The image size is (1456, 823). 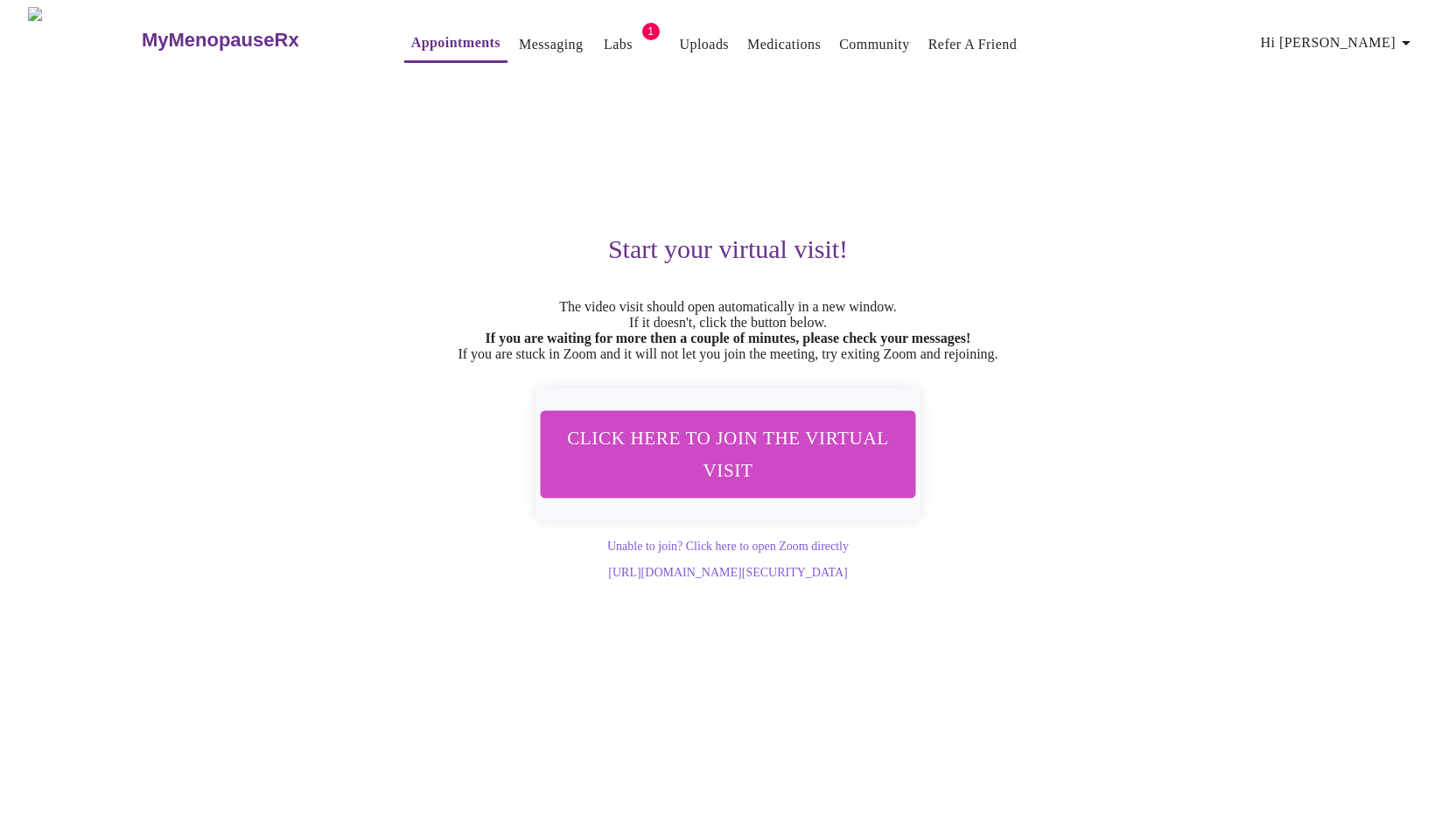 What do you see at coordinates (550, 44) in the screenshot?
I see `button: Messaging` at bounding box center [550, 44].